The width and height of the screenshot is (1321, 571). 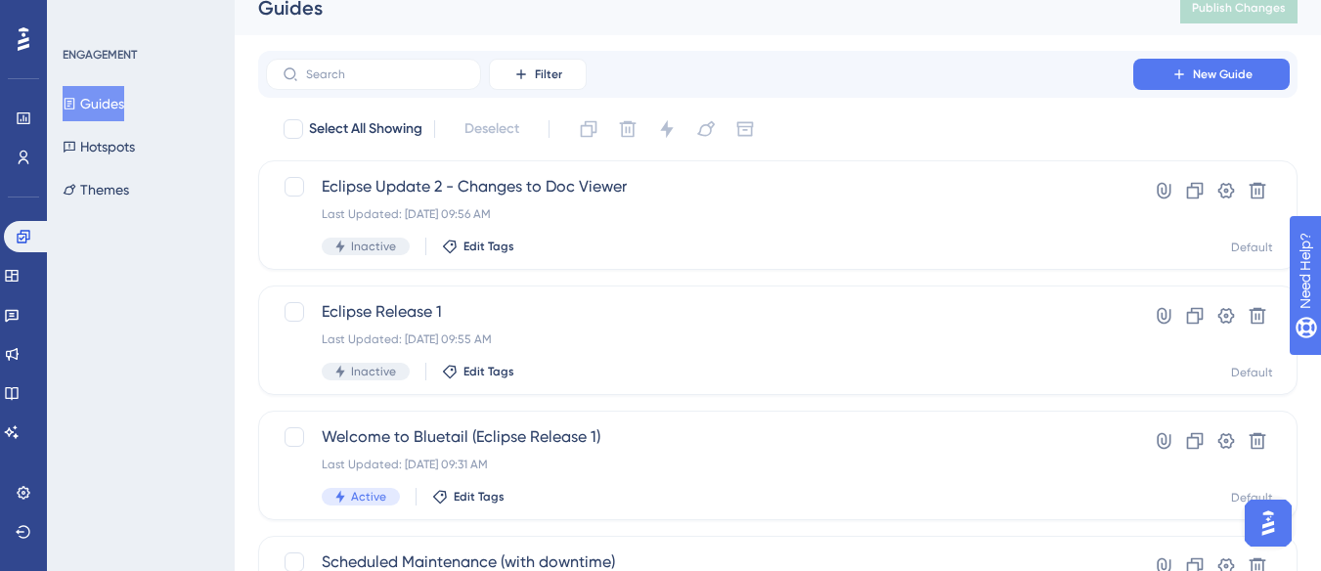 I want to click on button: Deselect, so click(x=492, y=129).